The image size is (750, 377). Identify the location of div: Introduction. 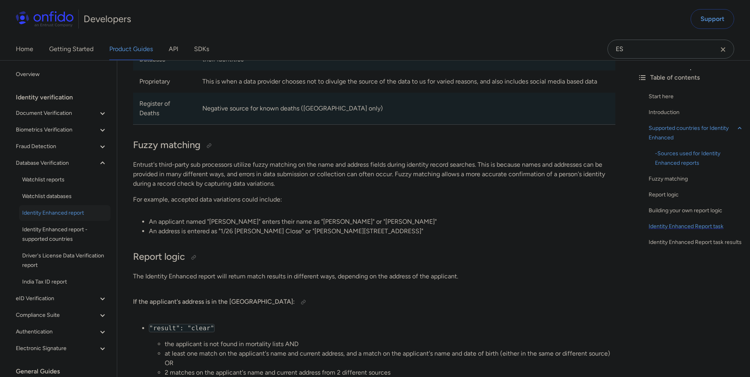
(696, 112).